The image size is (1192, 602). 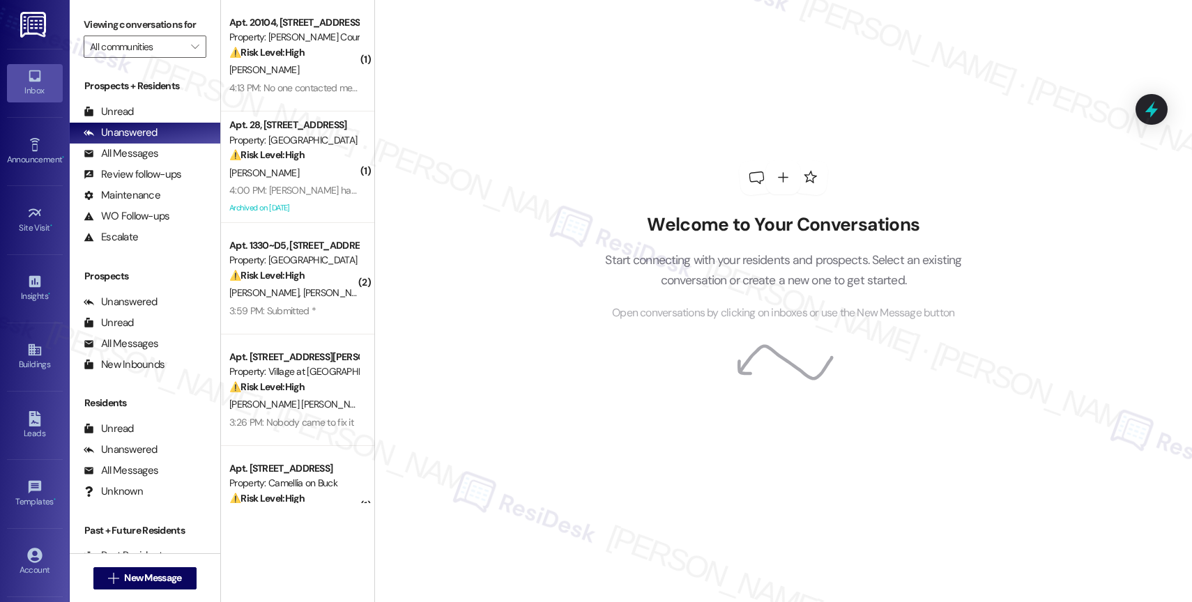 I want to click on a: Insights •, so click(x=35, y=288).